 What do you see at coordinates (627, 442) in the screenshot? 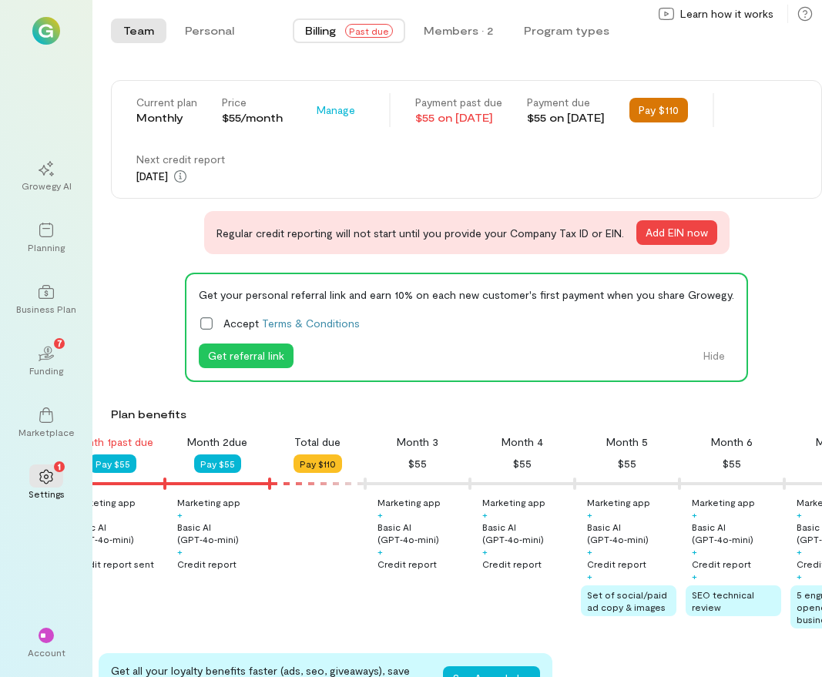
I see `div: Month 5` at bounding box center [627, 442].